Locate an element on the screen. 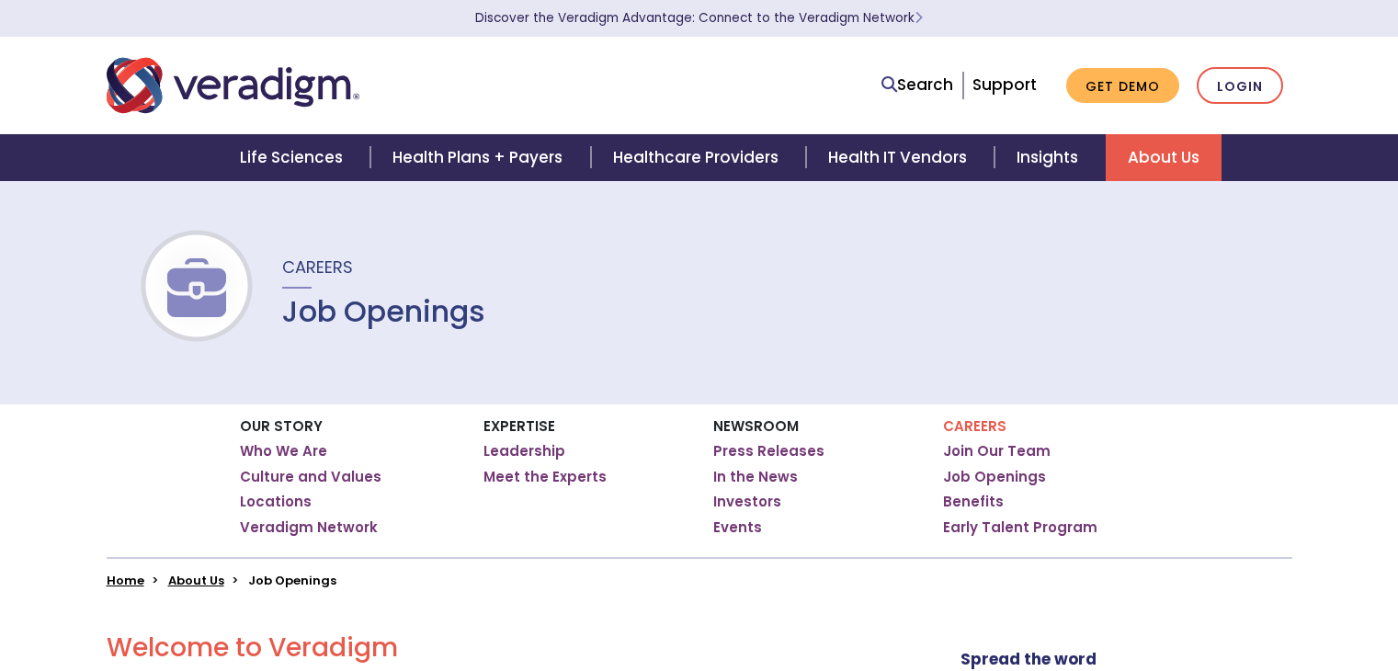 The height and width of the screenshot is (671, 1398). a: Benefits is located at coordinates (973, 502).